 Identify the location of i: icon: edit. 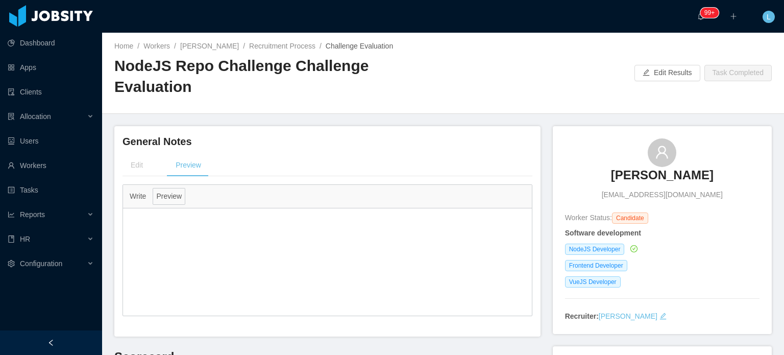
(663, 316).